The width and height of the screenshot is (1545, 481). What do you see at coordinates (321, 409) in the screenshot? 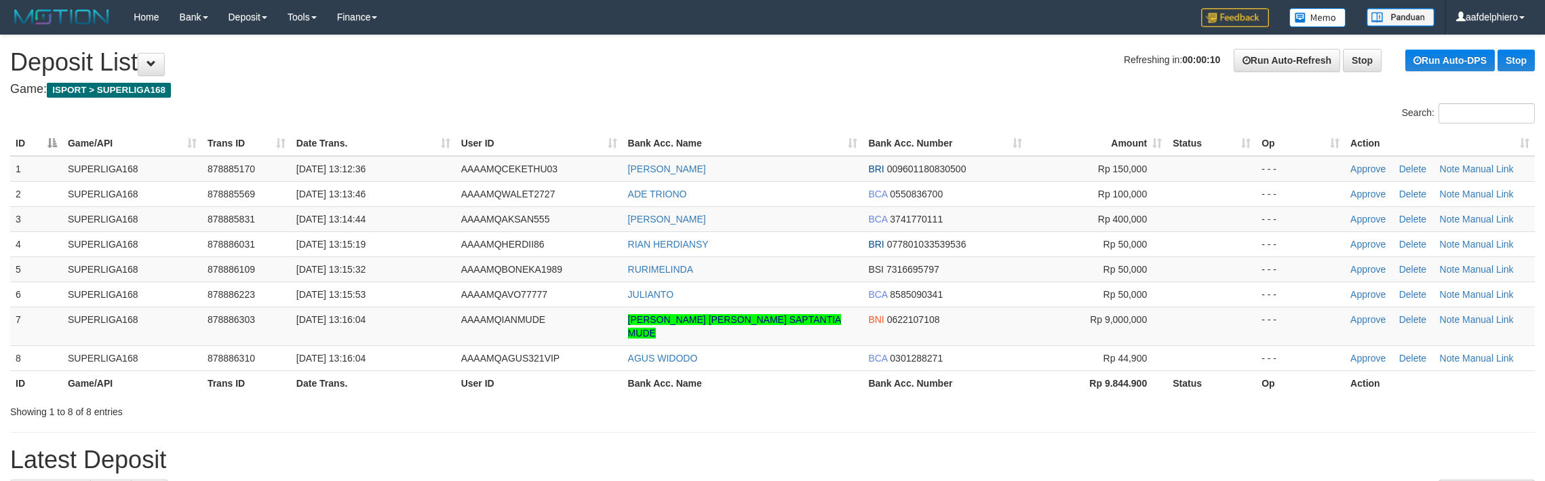
I see `div: Showing 1 to 8 of 8 entries` at bounding box center [321, 409].